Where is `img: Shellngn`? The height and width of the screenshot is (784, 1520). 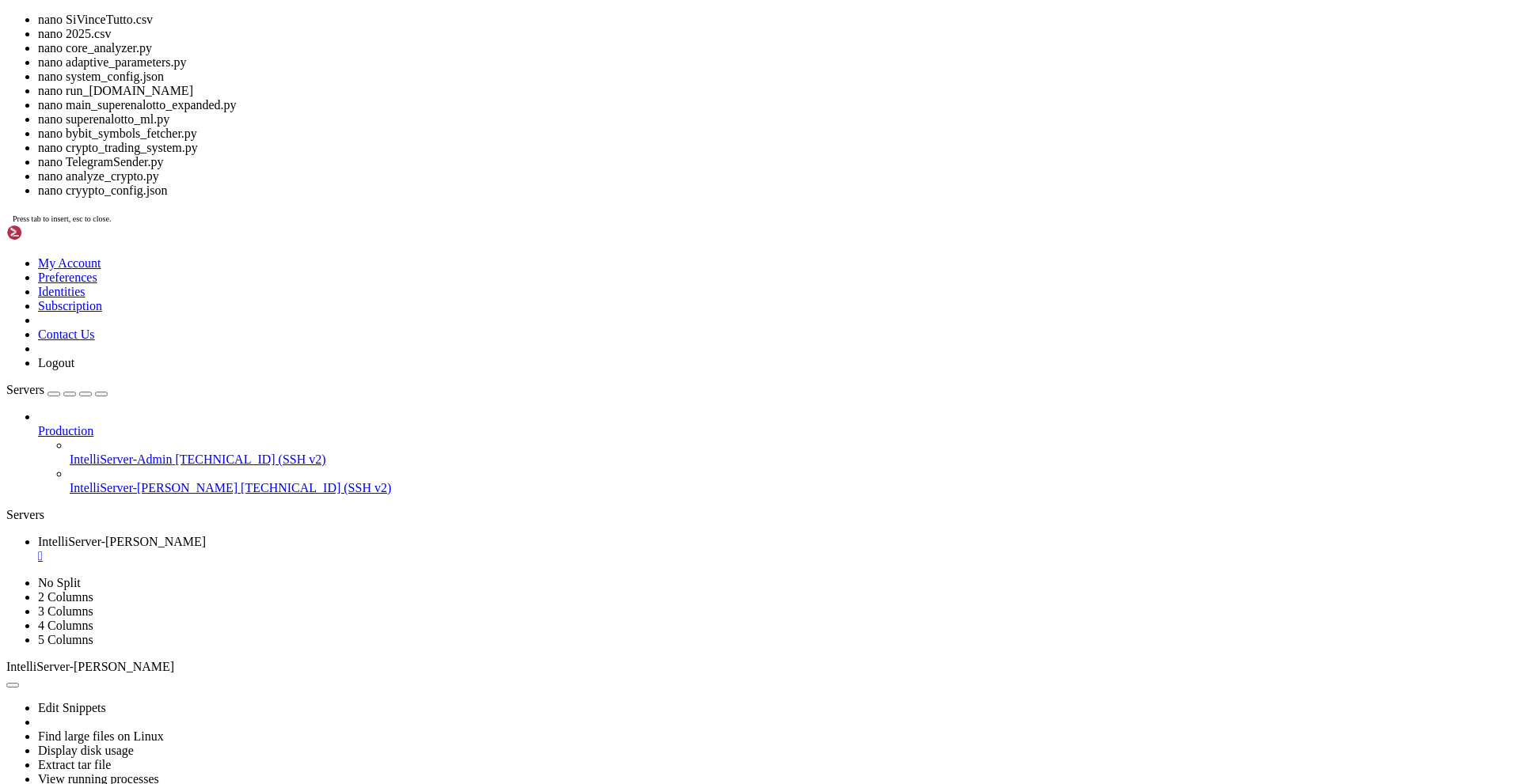 img: Shellngn is located at coordinates (52, 232).